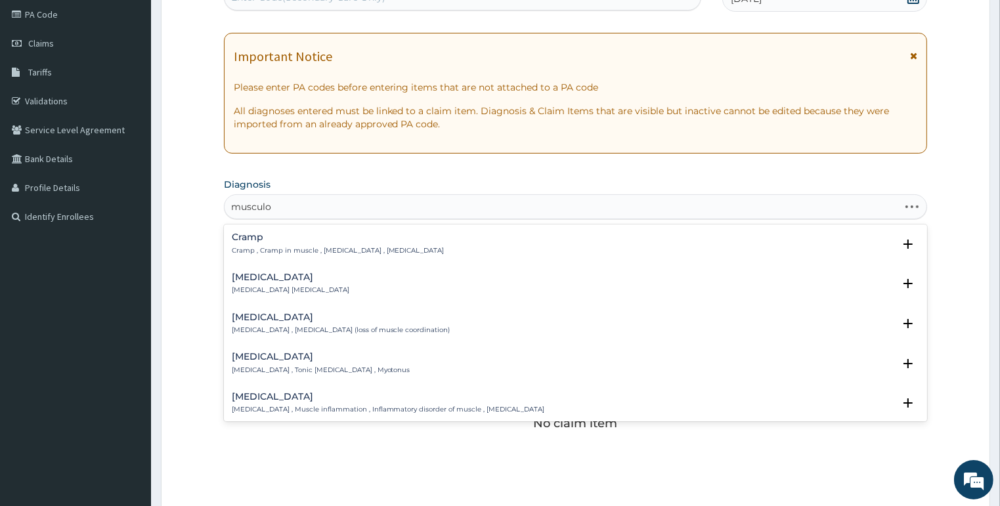  Describe the element at coordinates (283, 56) in the screenshot. I see `h1: Important Notice` at that location.